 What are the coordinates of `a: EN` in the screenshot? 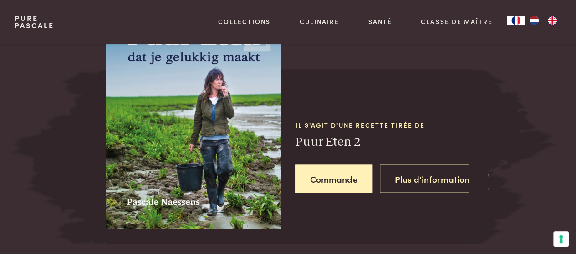 It's located at (552, 20).